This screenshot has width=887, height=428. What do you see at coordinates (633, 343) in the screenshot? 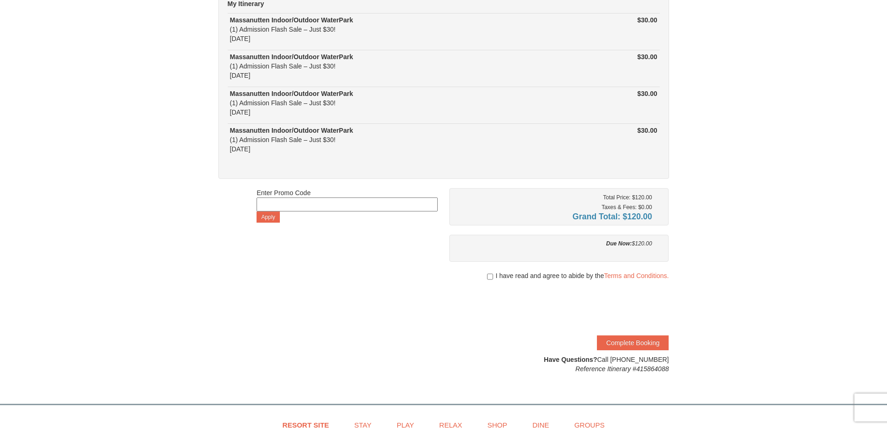
I see `button: Complete Booking` at bounding box center [633, 343].